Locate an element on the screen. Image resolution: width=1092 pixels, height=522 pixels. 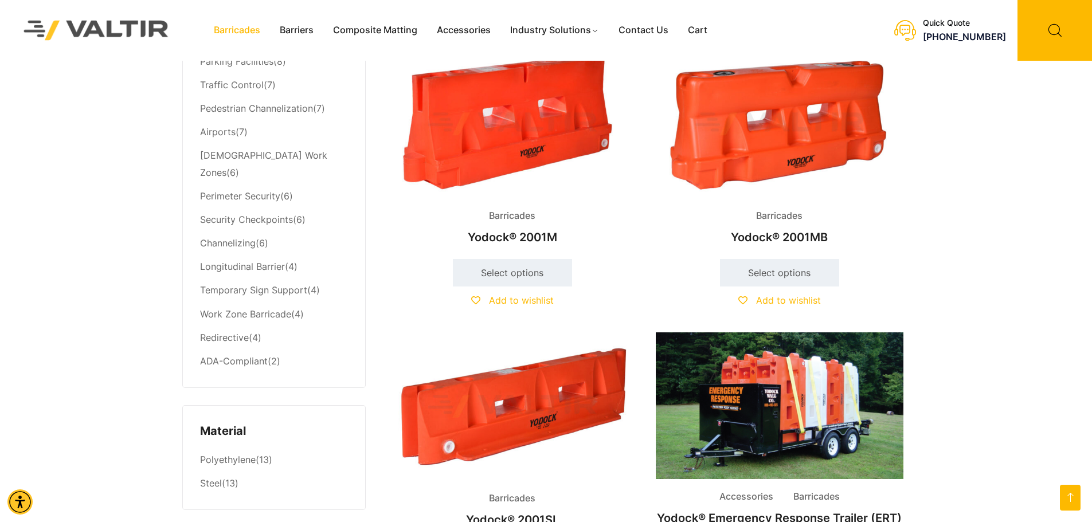
a: Polyethylene is located at coordinates (228, 460).